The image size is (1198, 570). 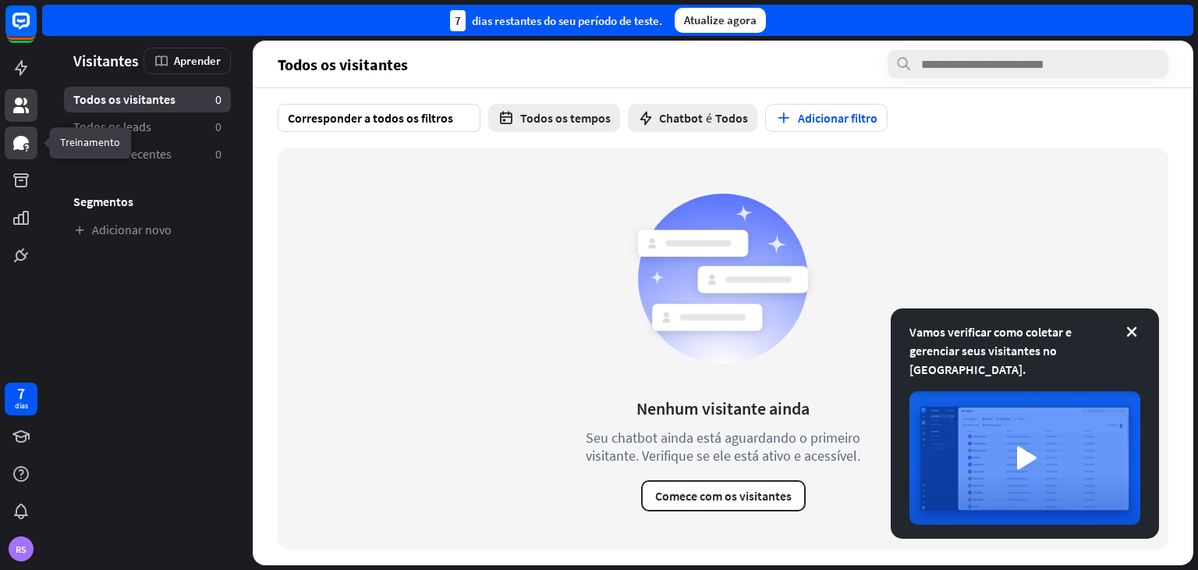 I want to click on font: RS, so click(x=21, y=548).